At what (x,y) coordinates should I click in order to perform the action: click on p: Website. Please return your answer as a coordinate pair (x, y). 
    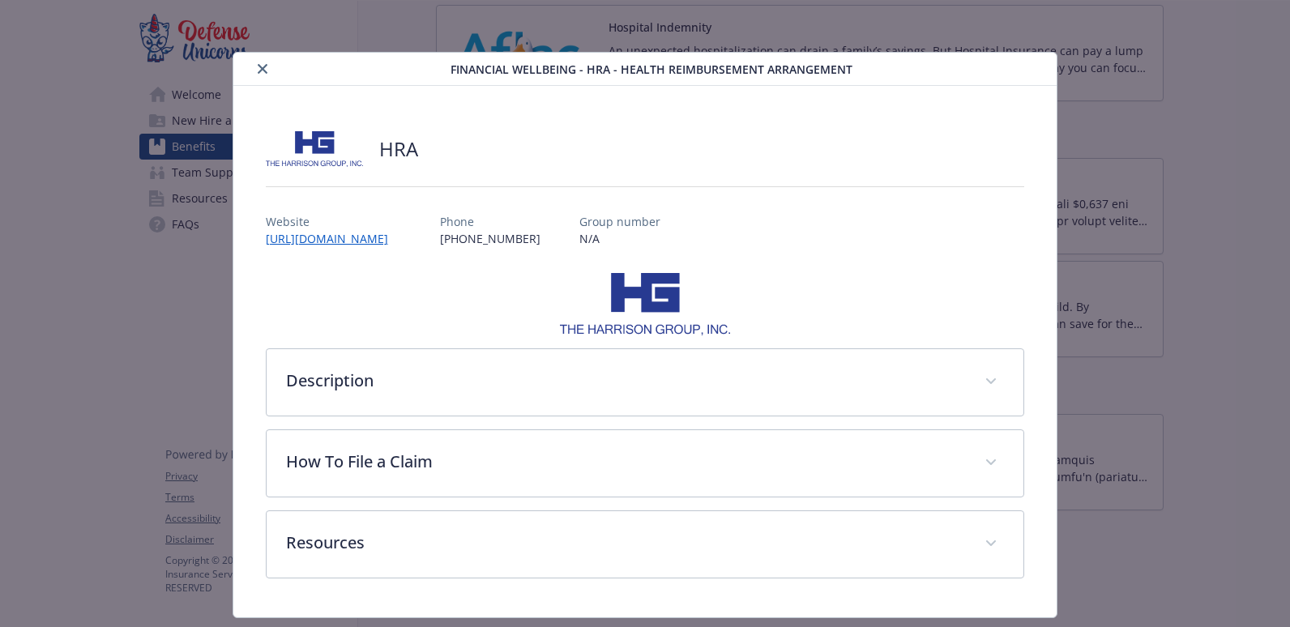
    Looking at the image, I should click on (333, 221).